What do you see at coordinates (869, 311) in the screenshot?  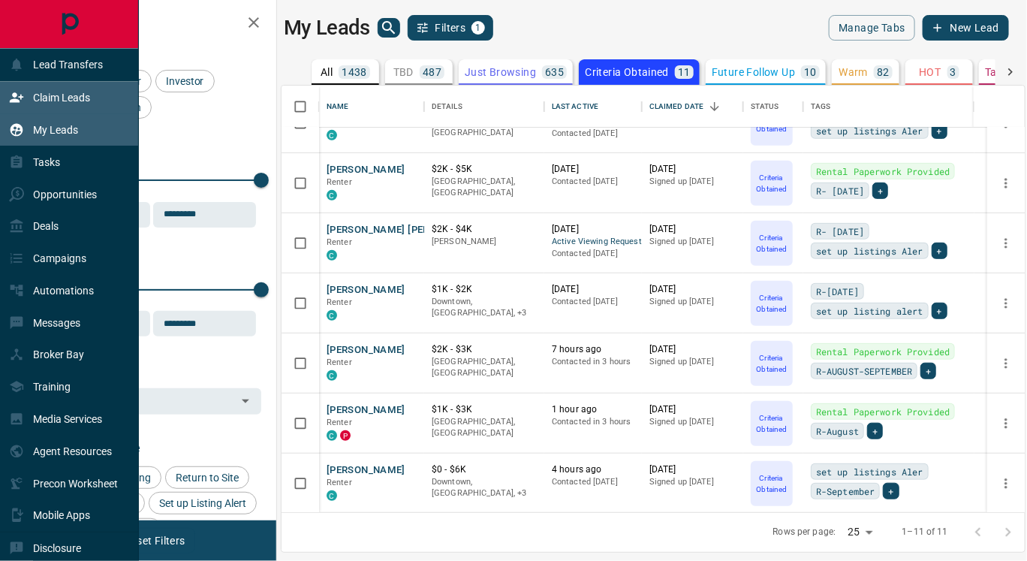 I see `span: set up listing alert` at bounding box center [869, 311].